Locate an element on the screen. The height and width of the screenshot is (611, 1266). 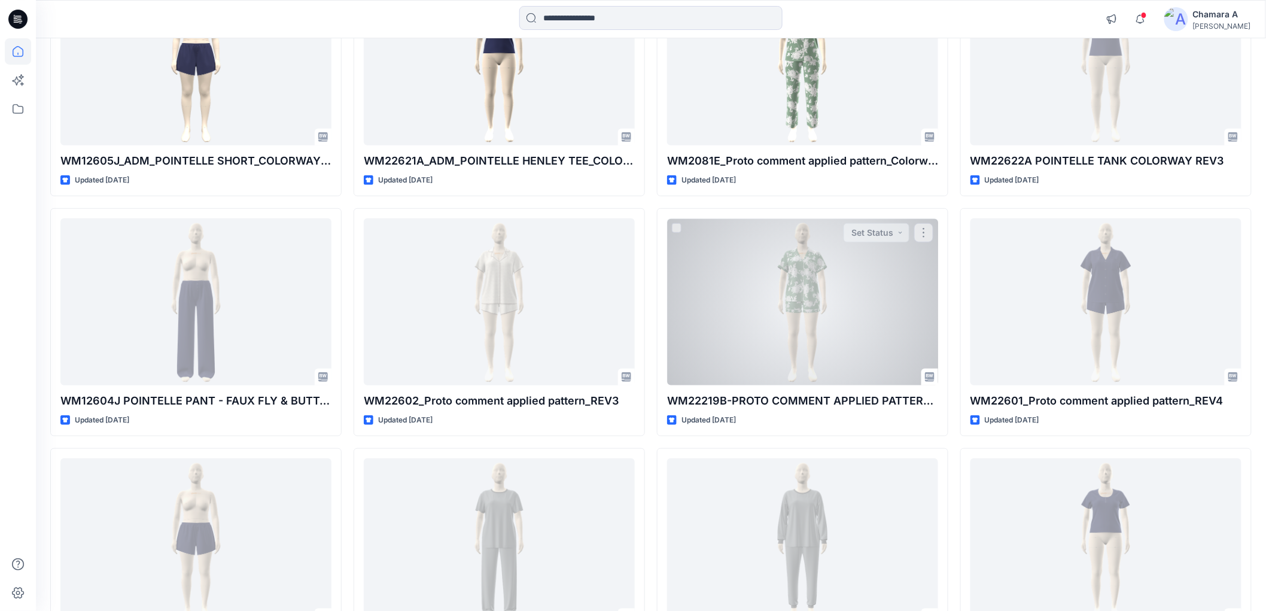
a: WM12604J POINTELLE PANT - FAUX FLY & BUTTONS + PICOT_COLORWAY _REV2 is located at coordinates (196, 302).